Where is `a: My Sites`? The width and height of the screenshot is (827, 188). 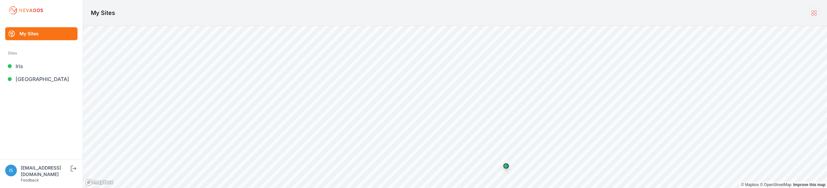
a: My Sites is located at coordinates (41, 34).